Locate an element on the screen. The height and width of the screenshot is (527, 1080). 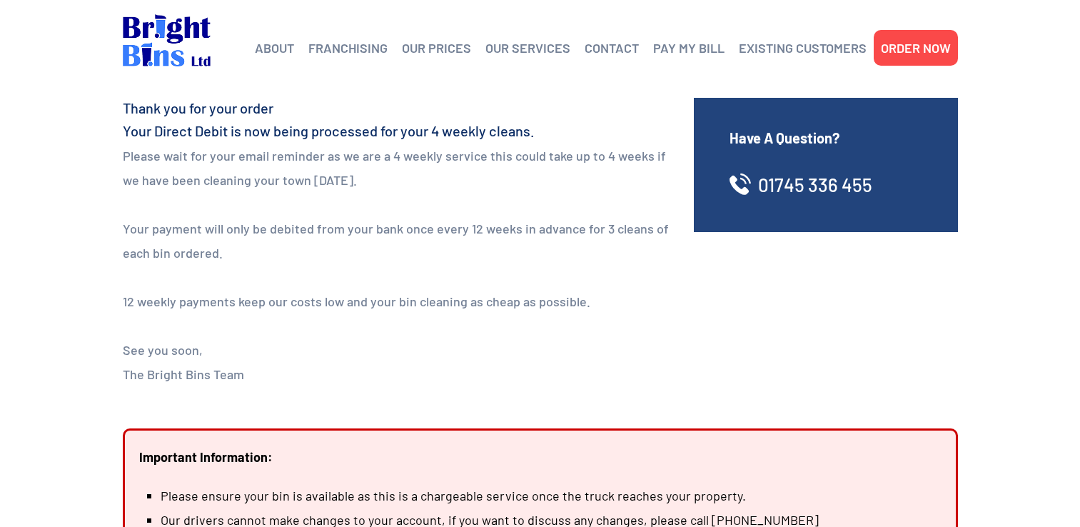
p: Your payment will only be debited from your bank once every 12 weeks in advance for 3 cleans of e... is located at coordinates (397, 240).